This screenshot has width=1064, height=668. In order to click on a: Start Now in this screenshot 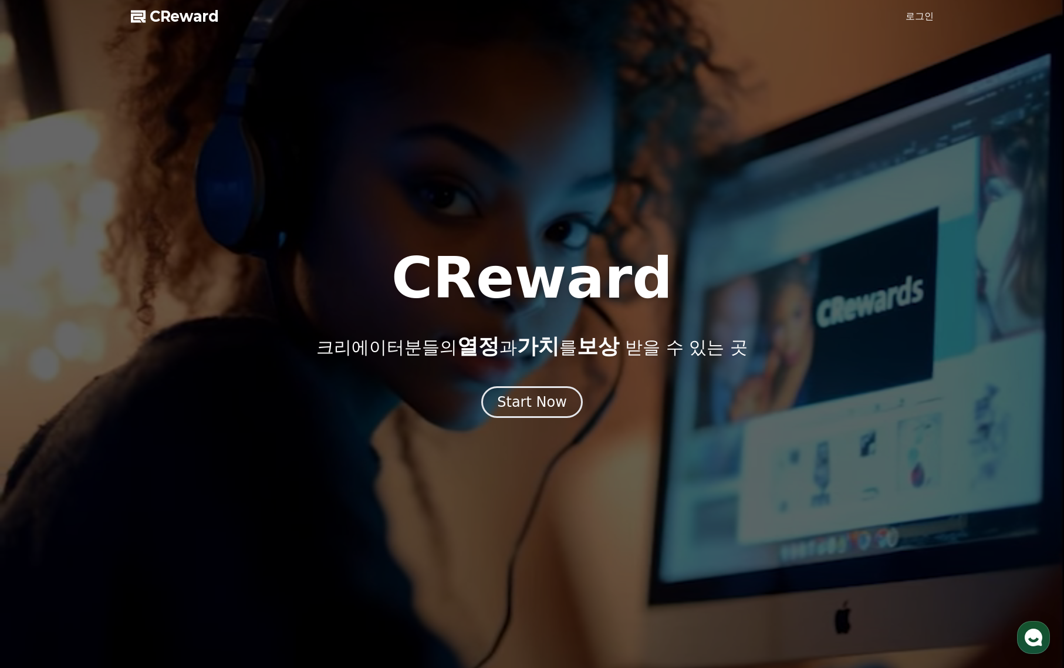, I will do `click(532, 403)`.